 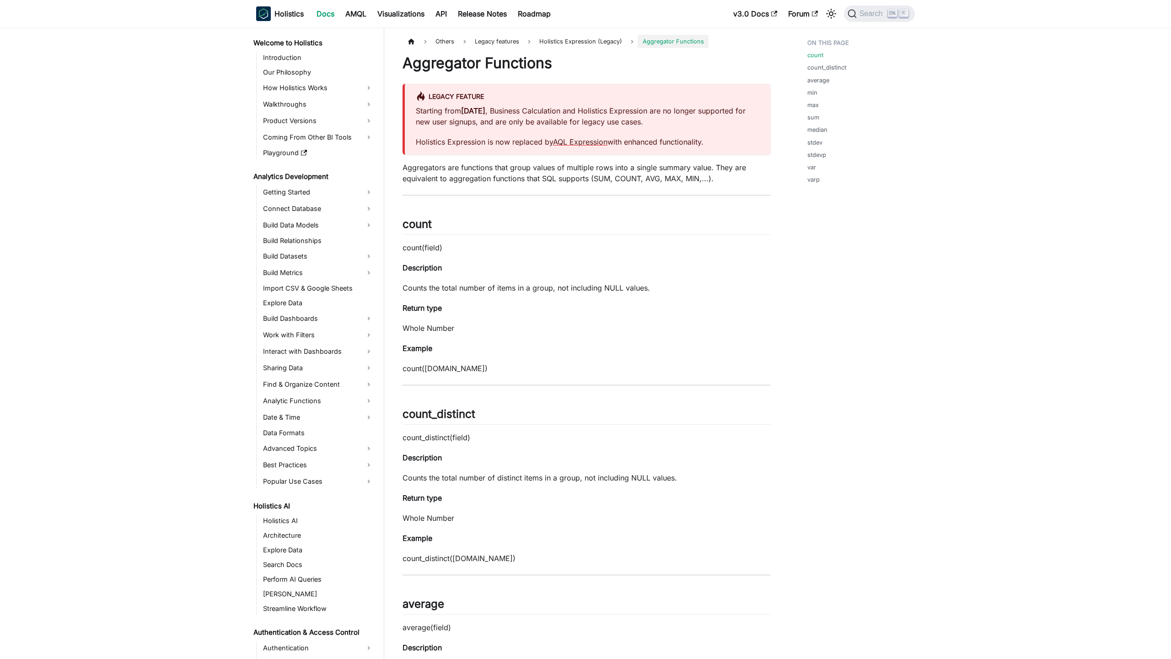 What do you see at coordinates (586, 173) in the screenshot?
I see `p: Aggregators are functions that group values of multiple rows into a single summary value. They ar...` at bounding box center [586, 173].